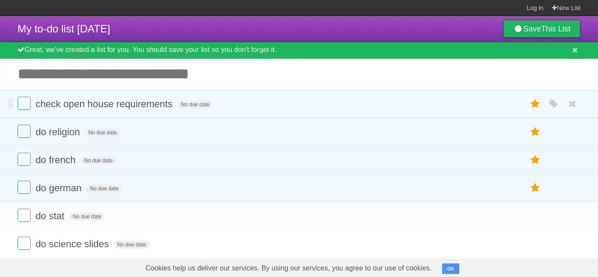  Describe the element at coordinates (59, 132) in the screenshot. I see `span: do religion` at that location.